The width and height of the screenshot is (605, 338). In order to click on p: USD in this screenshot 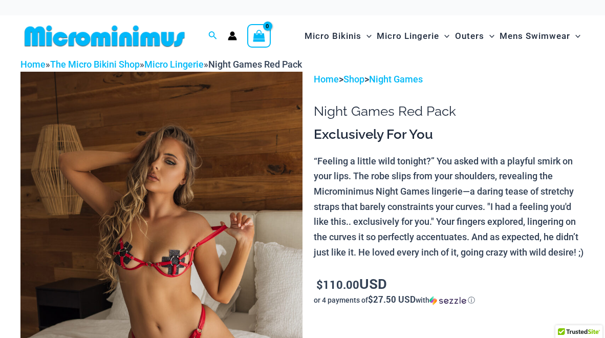, I will do `click(449, 284)`.